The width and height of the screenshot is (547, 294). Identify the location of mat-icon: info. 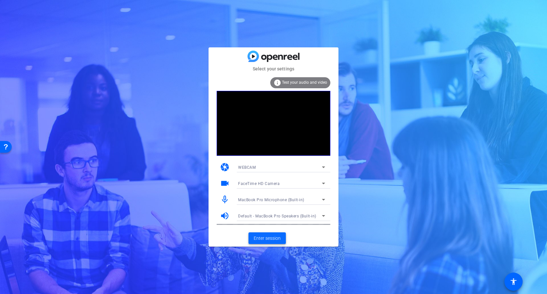
(278, 83).